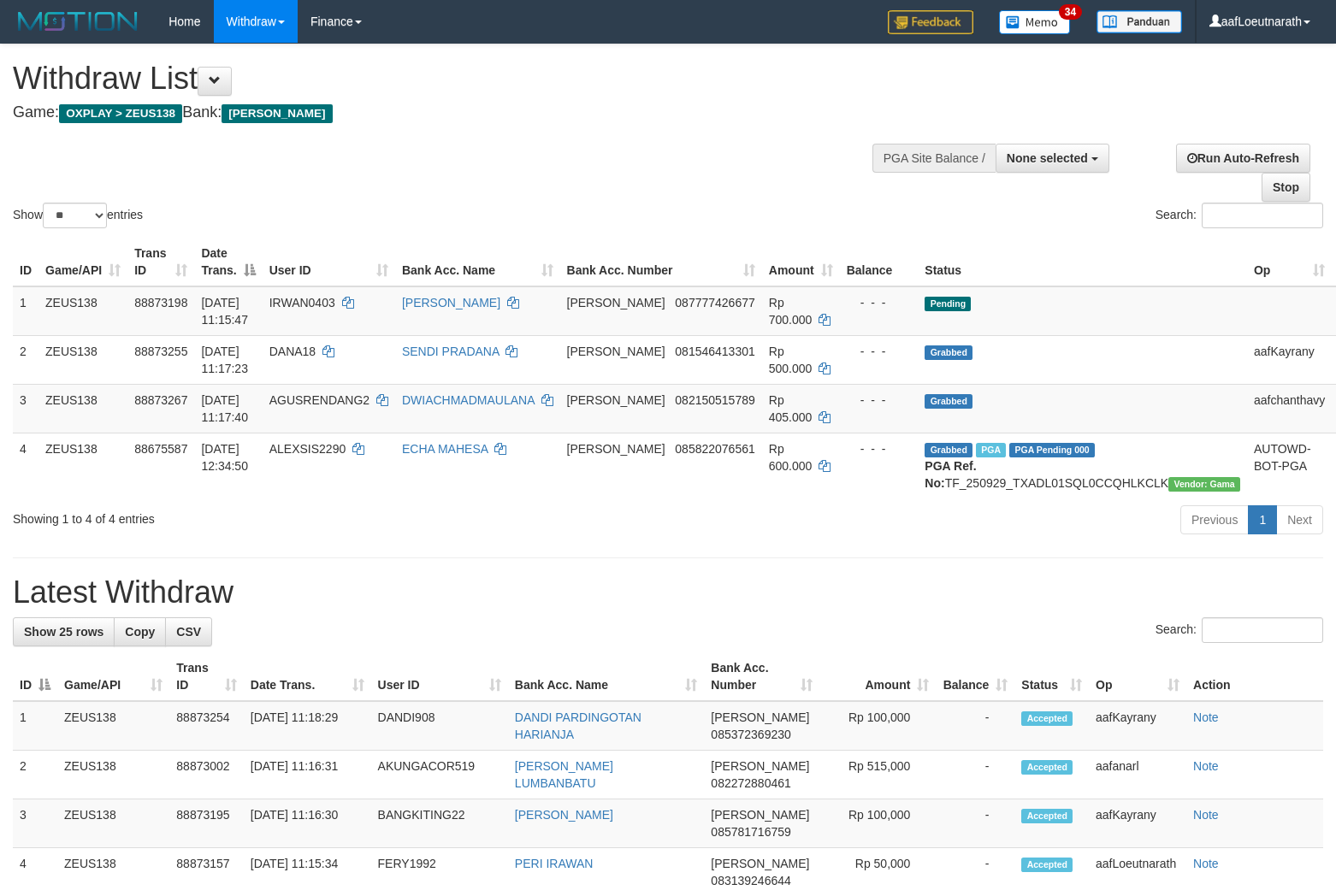  I want to click on td: 88873195, so click(206, 823).